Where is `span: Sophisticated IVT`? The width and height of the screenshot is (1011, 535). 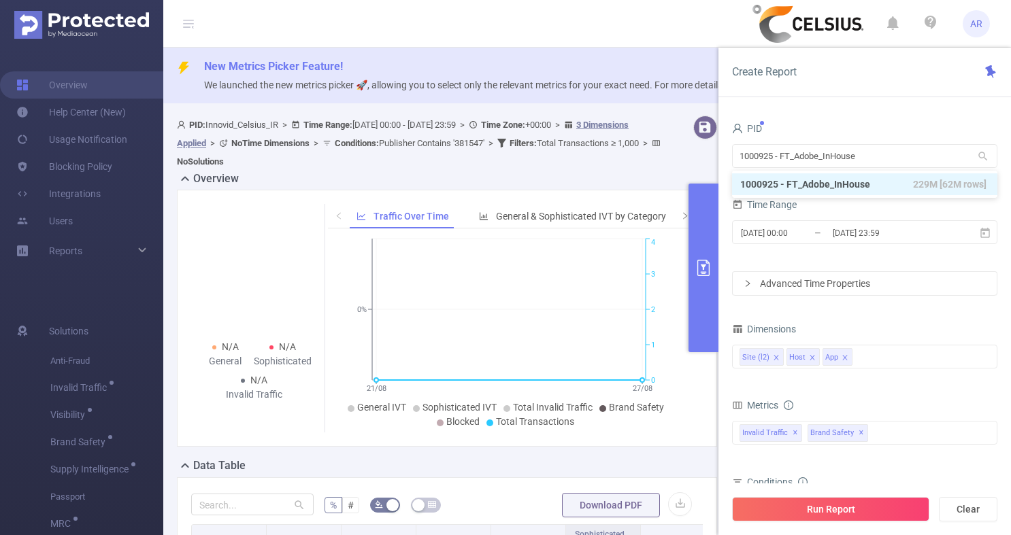 span: Sophisticated IVT is located at coordinates (459, 407).